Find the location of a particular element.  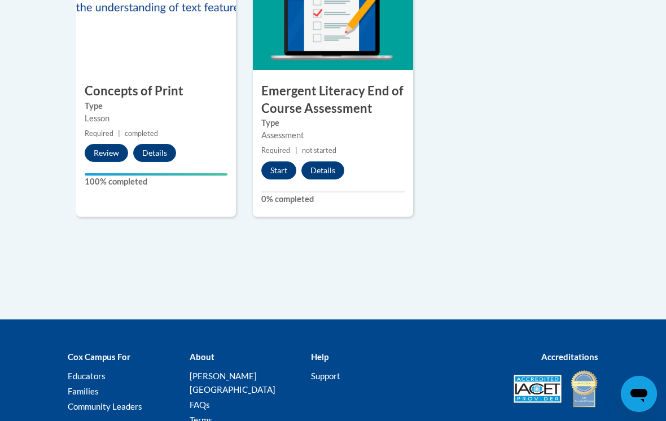

b: Help is located at coordinates (320, 357).